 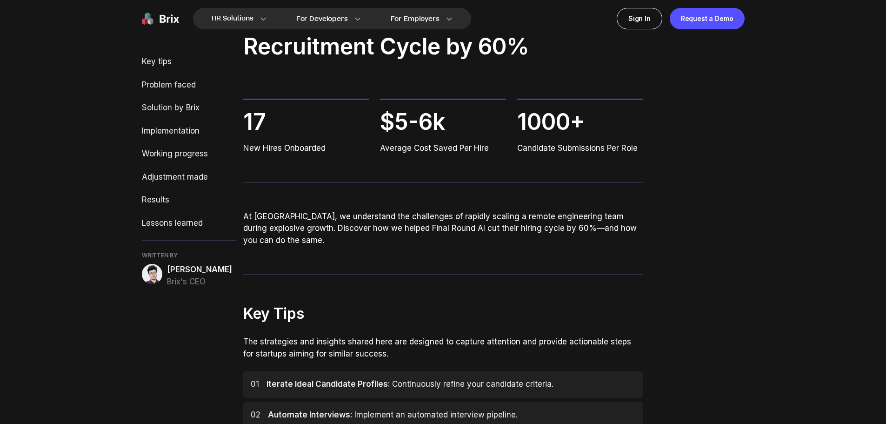 What do you see at coordinates (189, 223) in the screenshot?
I see `div: Lessons learned` at bounding box center [189, 223].